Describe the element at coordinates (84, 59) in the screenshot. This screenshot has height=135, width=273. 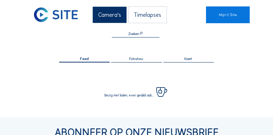
I see `span: Feed` at that location.